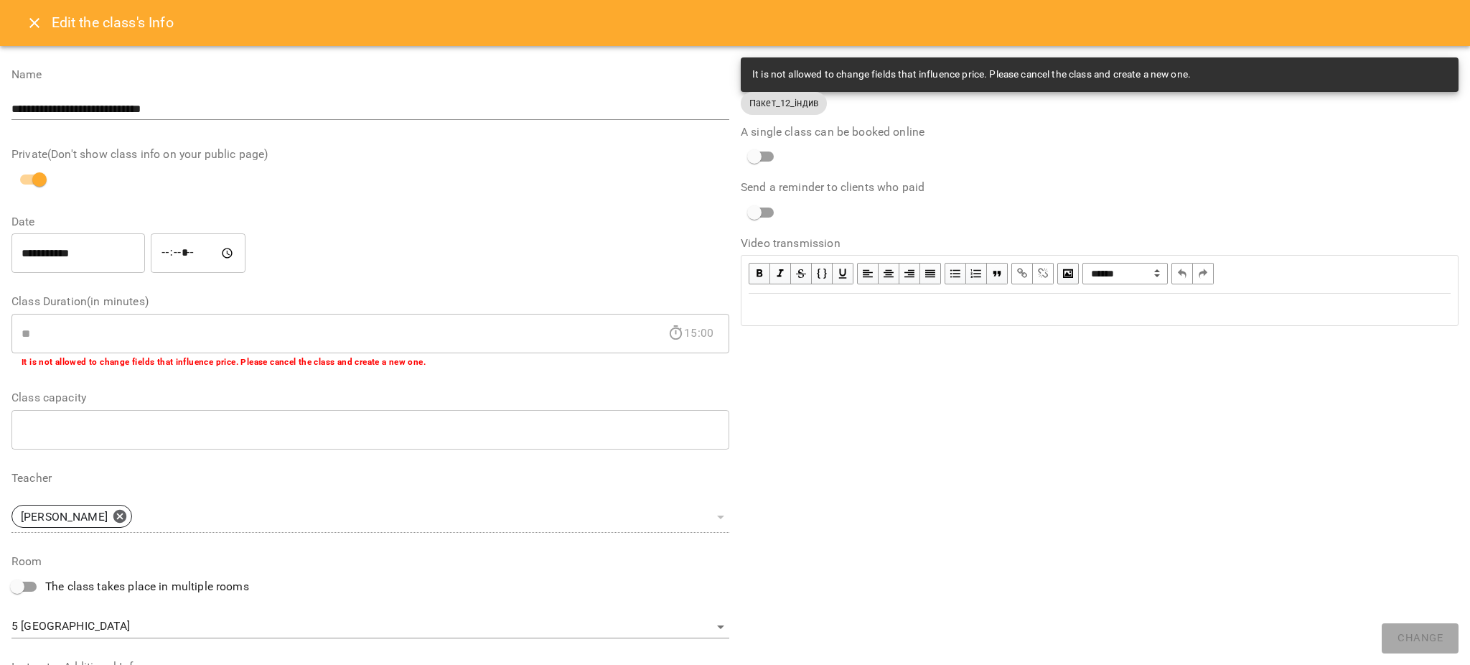 The width and height of the screenshot is (1470, 665). Describe the element at coordinates (889, 273) in the screenshot. I see `button: Align Center` at that location.